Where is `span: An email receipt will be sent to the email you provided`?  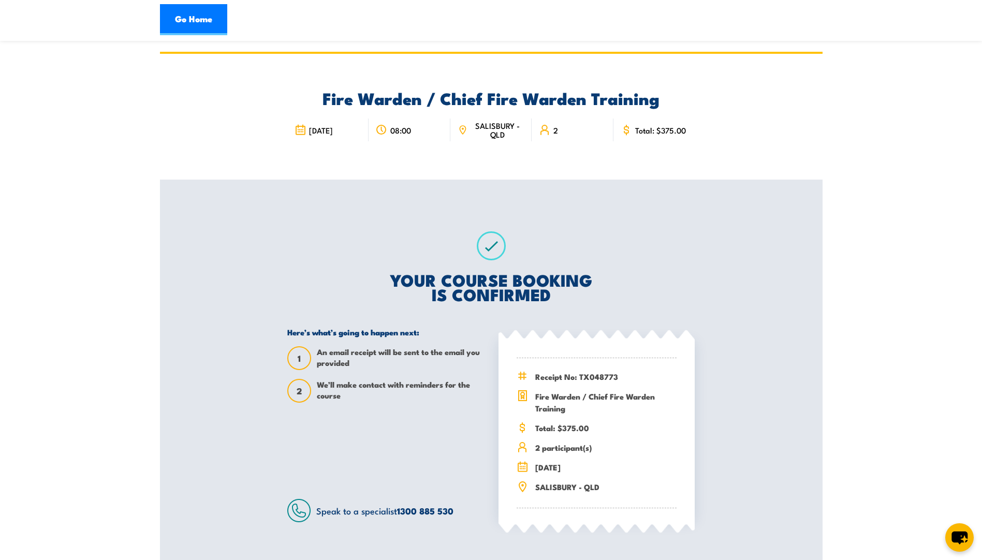
span: An email receipt will be sent to the email you provided is located at coordinates (400, 358).